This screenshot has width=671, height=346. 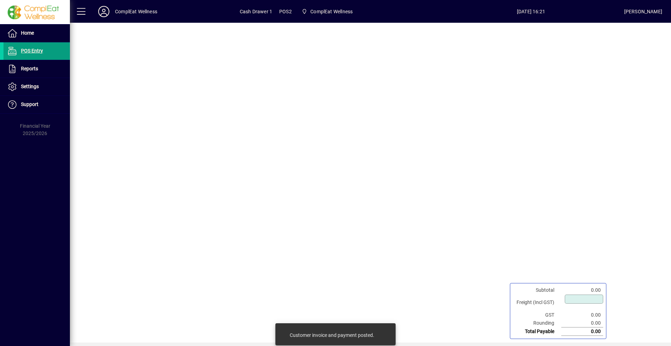 I want to click on span: Settings, so click(x=30, y=86).